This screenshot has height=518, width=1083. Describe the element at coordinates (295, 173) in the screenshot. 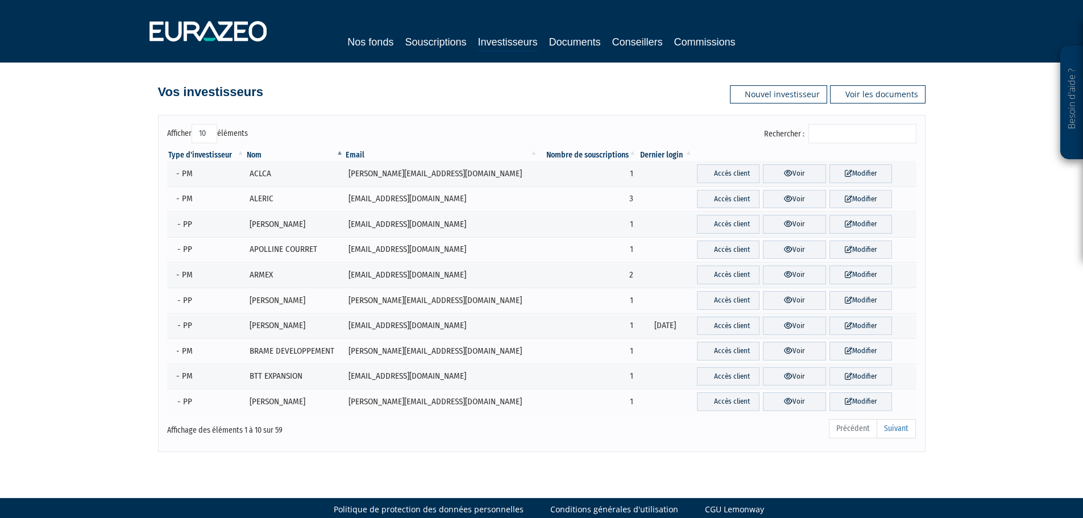

I see `td: ACLCA` at that location.